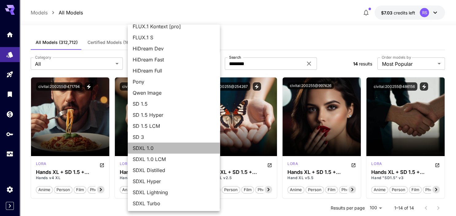 This screenshot has height=216, width=456. I want to click on span: FLUX.1 S, so click(174, 37).